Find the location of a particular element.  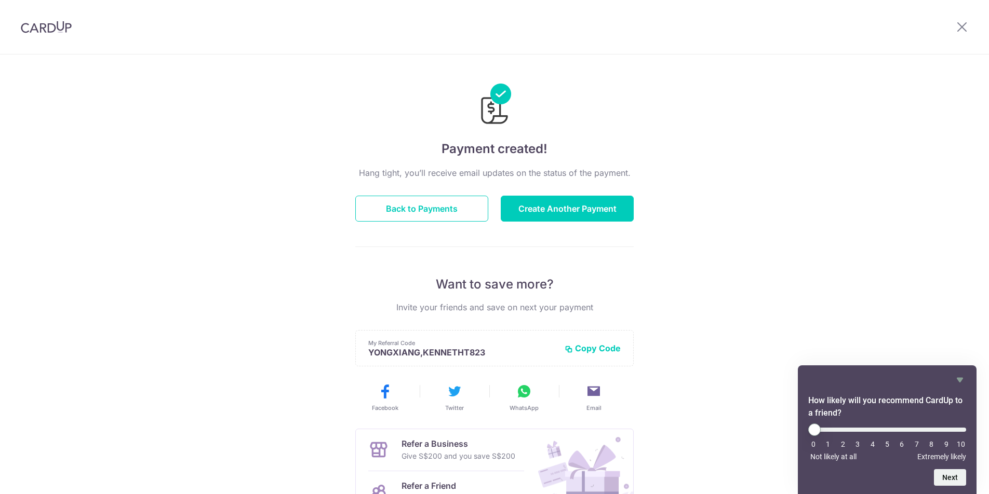

span: Email is located at coordinates (594, 408).